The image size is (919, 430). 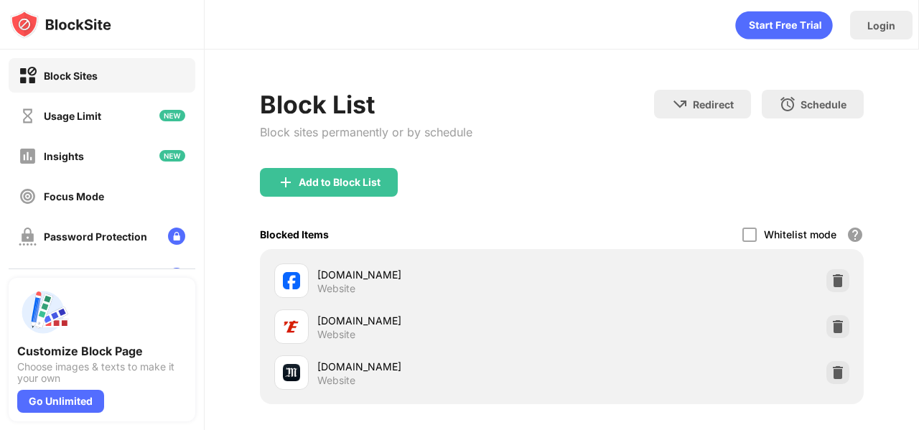 I want to click on div: Block sites permanently or by schedule, so click(x=366, y=132).